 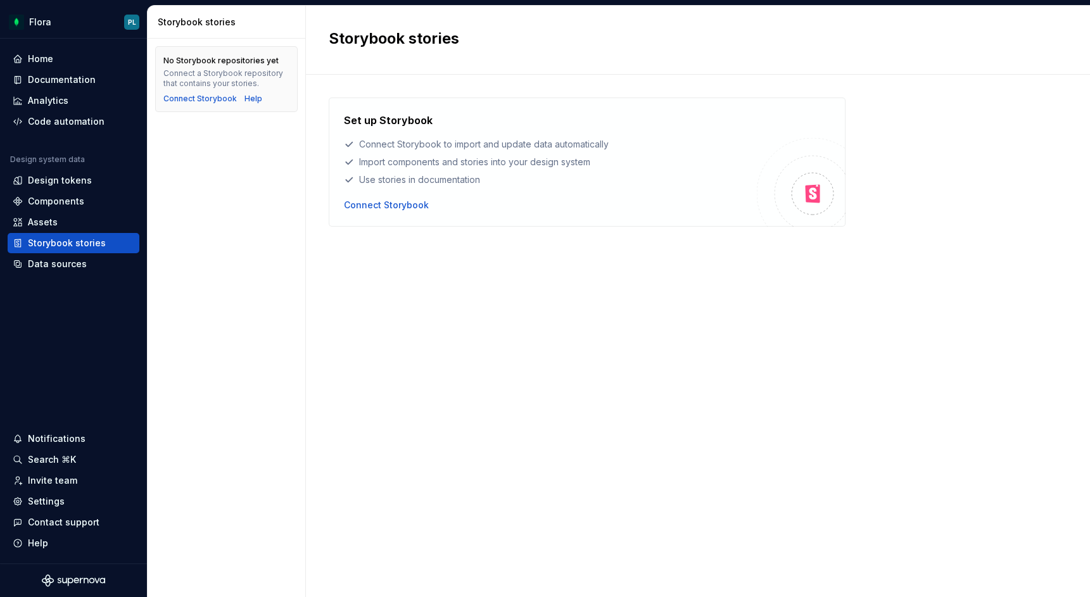 I want to click on div: No Storybook repositories yet, so click(x=221, y=61).